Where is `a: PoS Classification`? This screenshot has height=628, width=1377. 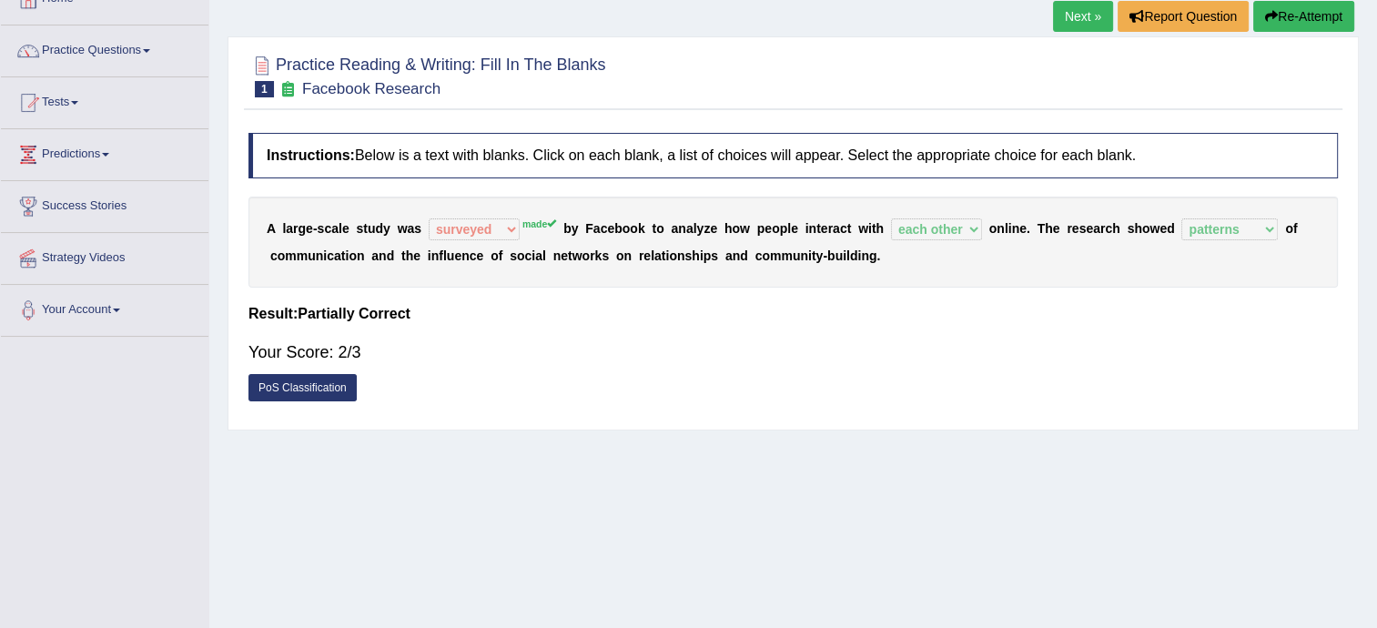 a: PoS Classification is located at coordinates (302, 388).